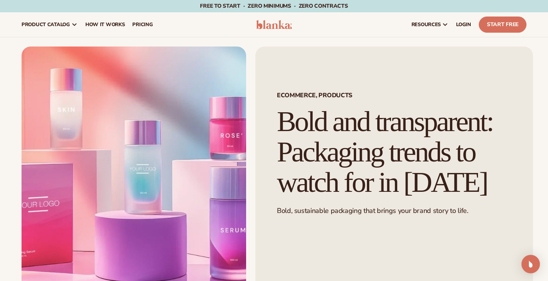 The height and width of the screenshot is (281, 548). What do you see at coordinates (142, 25) in the screenshot?
I see `a: pricing` at bounding box center [142, 25].